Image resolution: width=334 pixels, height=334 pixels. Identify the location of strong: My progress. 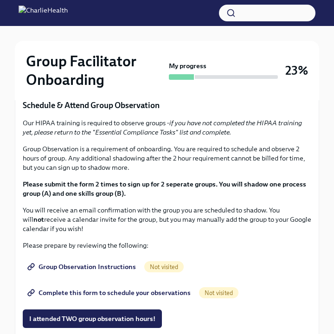
(187, 66).